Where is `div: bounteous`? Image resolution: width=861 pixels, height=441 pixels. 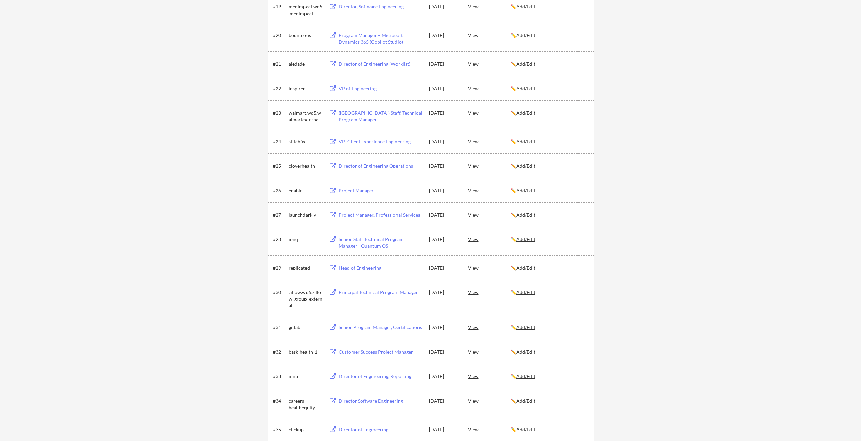 div: bounteous is located at coordinates (305, 36).